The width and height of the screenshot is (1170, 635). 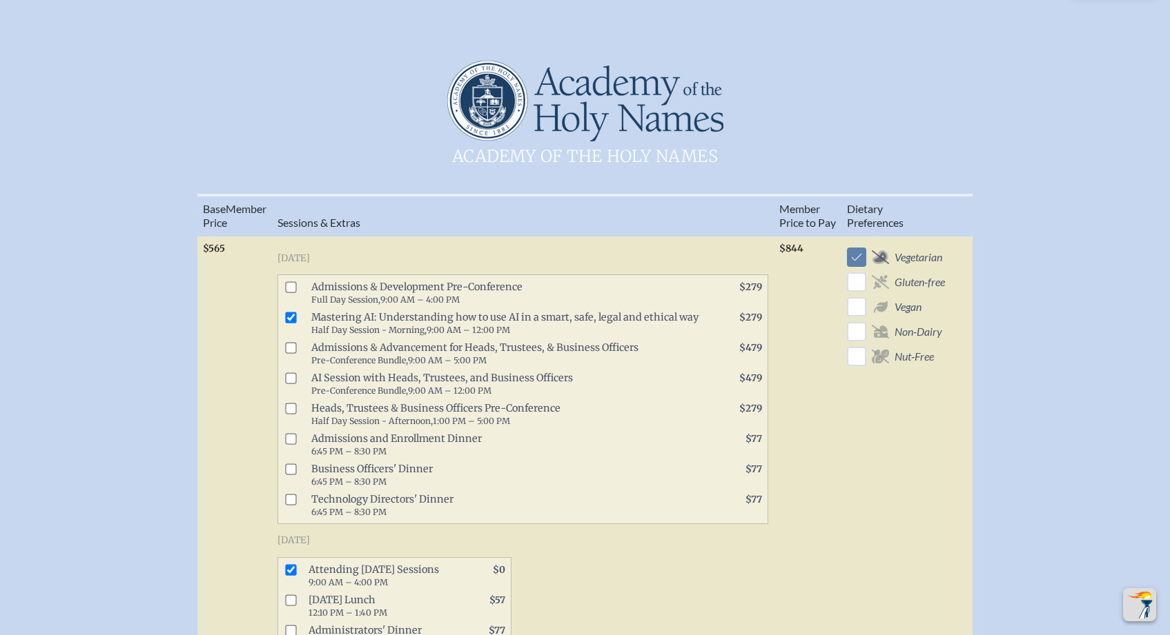 I want to click on span: $57, so click(x=497, y=600).